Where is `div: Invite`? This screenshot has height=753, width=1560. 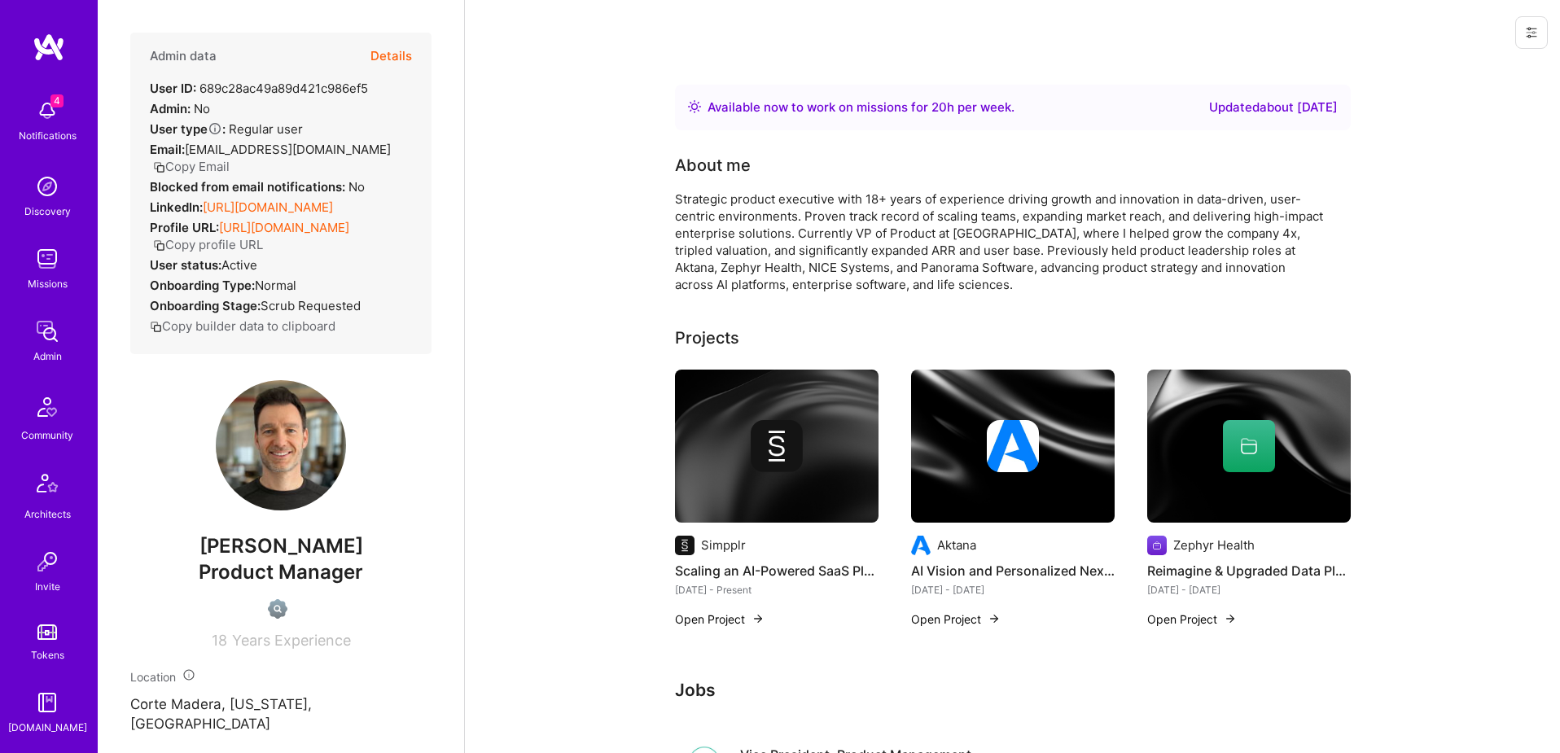
div: Invite is located at coordinates (47, 586).